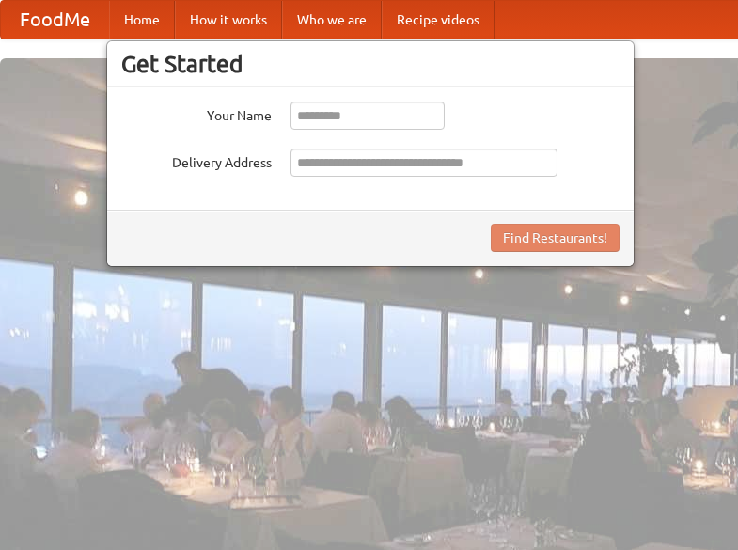 Image resolution: width=738 pixels, height=550 pixels. I want to click on label: Your Name, so click(197, 113).